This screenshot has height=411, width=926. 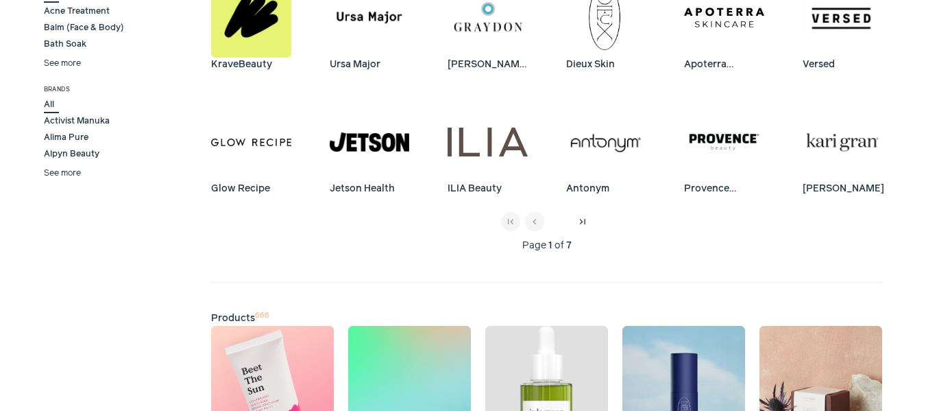 What do you see at coordinates (79, 12) in the screenshot?
I see `span: Acne Treatment` at bounding box center [79, 12].